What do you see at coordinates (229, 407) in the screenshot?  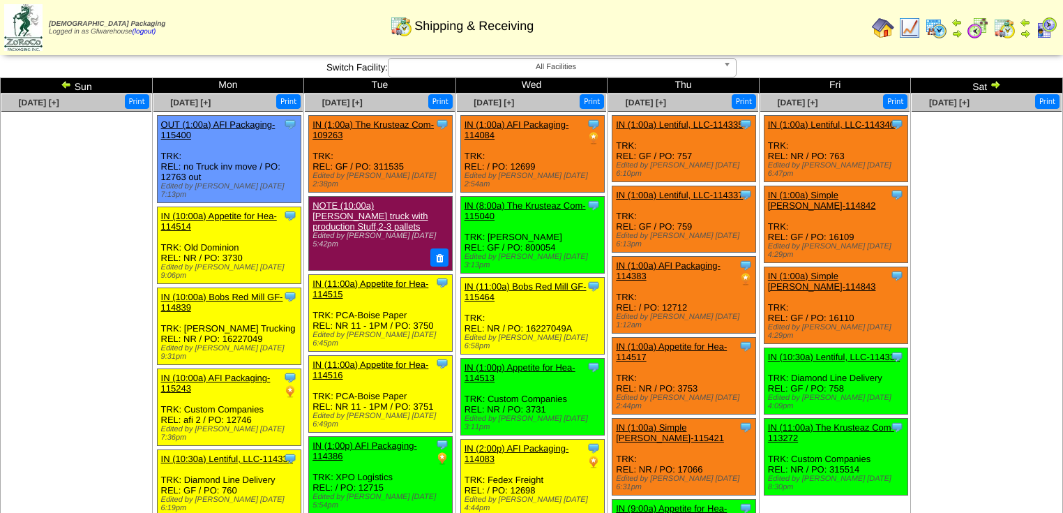 I see `div: TRK: Custom Companies REL: afi 2 / PO: 12746` at bounding box center [229, 407].